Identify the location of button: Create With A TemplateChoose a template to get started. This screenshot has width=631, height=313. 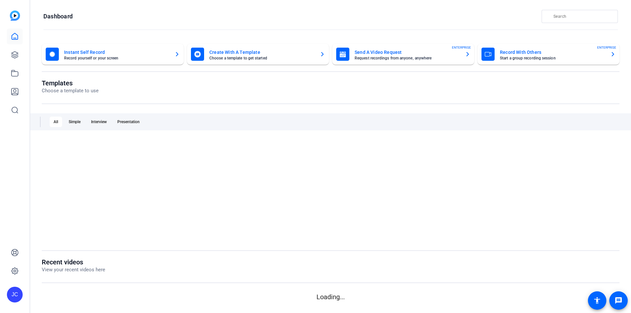
(258, 54).